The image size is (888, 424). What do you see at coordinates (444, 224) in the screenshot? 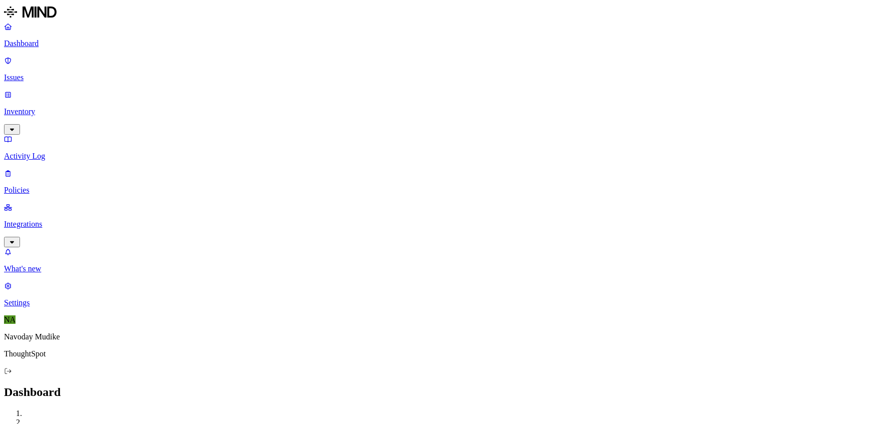
I see `a: Integrations` at bounding box center [444, 224].